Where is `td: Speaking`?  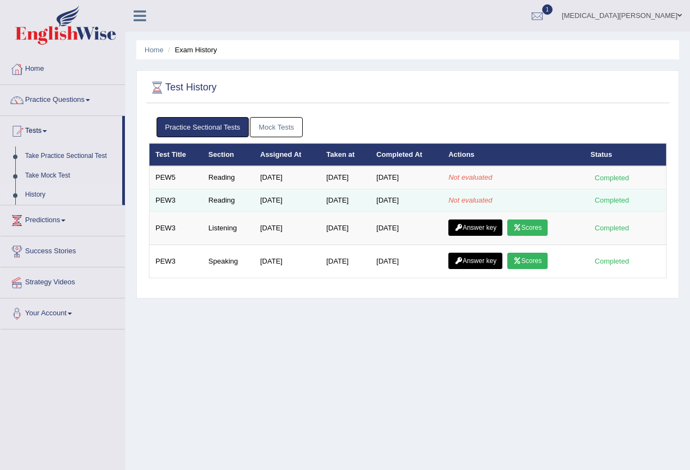 td: Speaking is located at coordinates (228, 262).